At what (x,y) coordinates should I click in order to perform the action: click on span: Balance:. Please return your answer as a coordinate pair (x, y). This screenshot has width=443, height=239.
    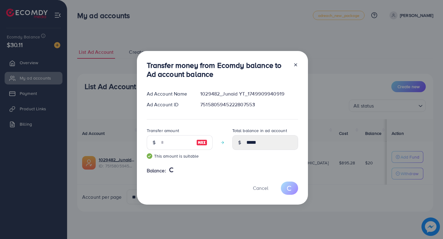
    Looking at the image, I should click on (156, 171).